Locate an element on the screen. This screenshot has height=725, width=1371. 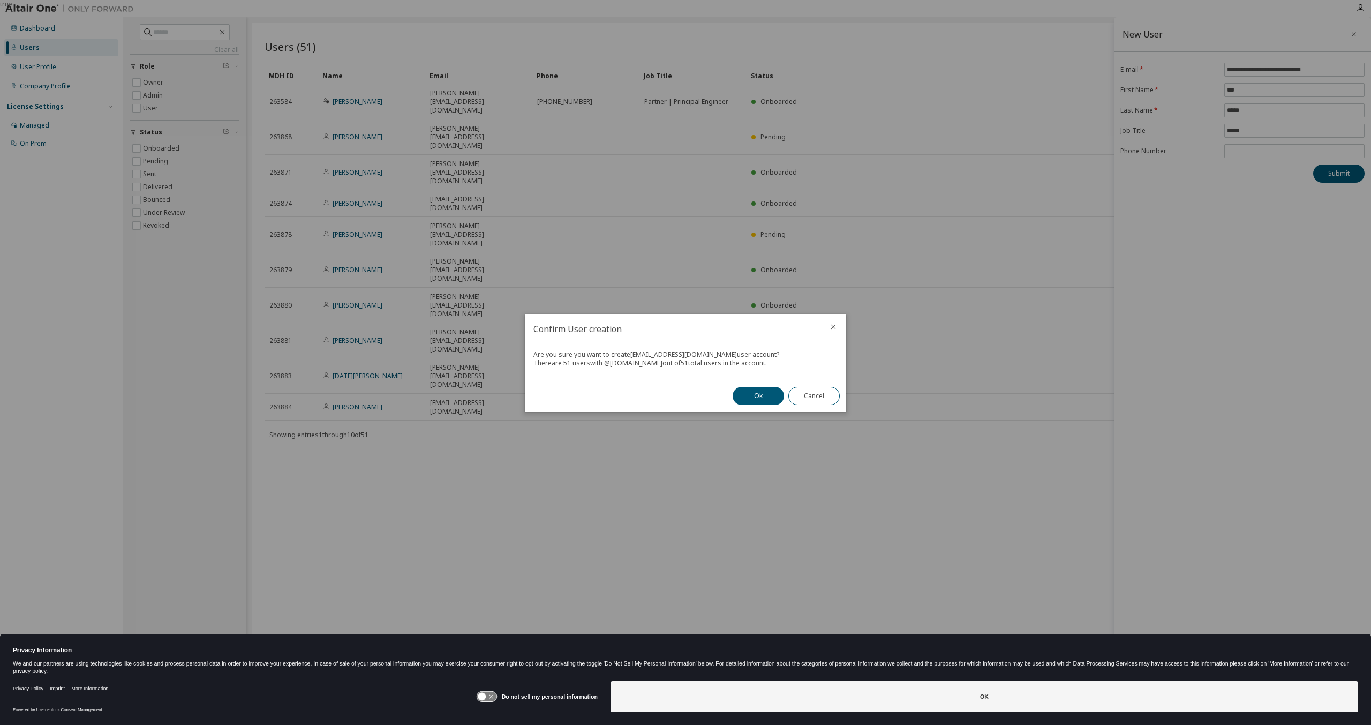
button: Ok is located at coordinates (759, 396).